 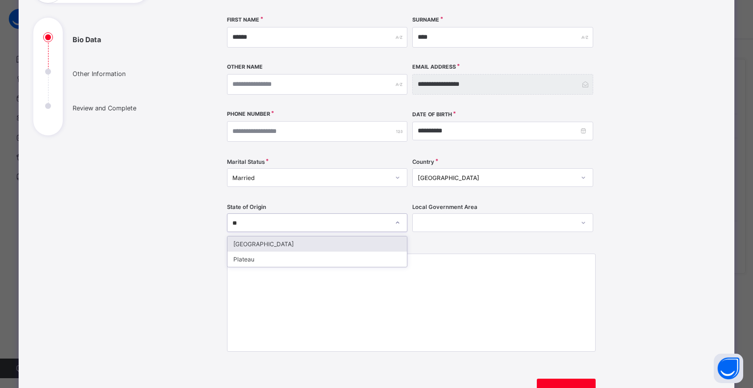 I want to click on div: Plateau, so click(x=317, y=259).